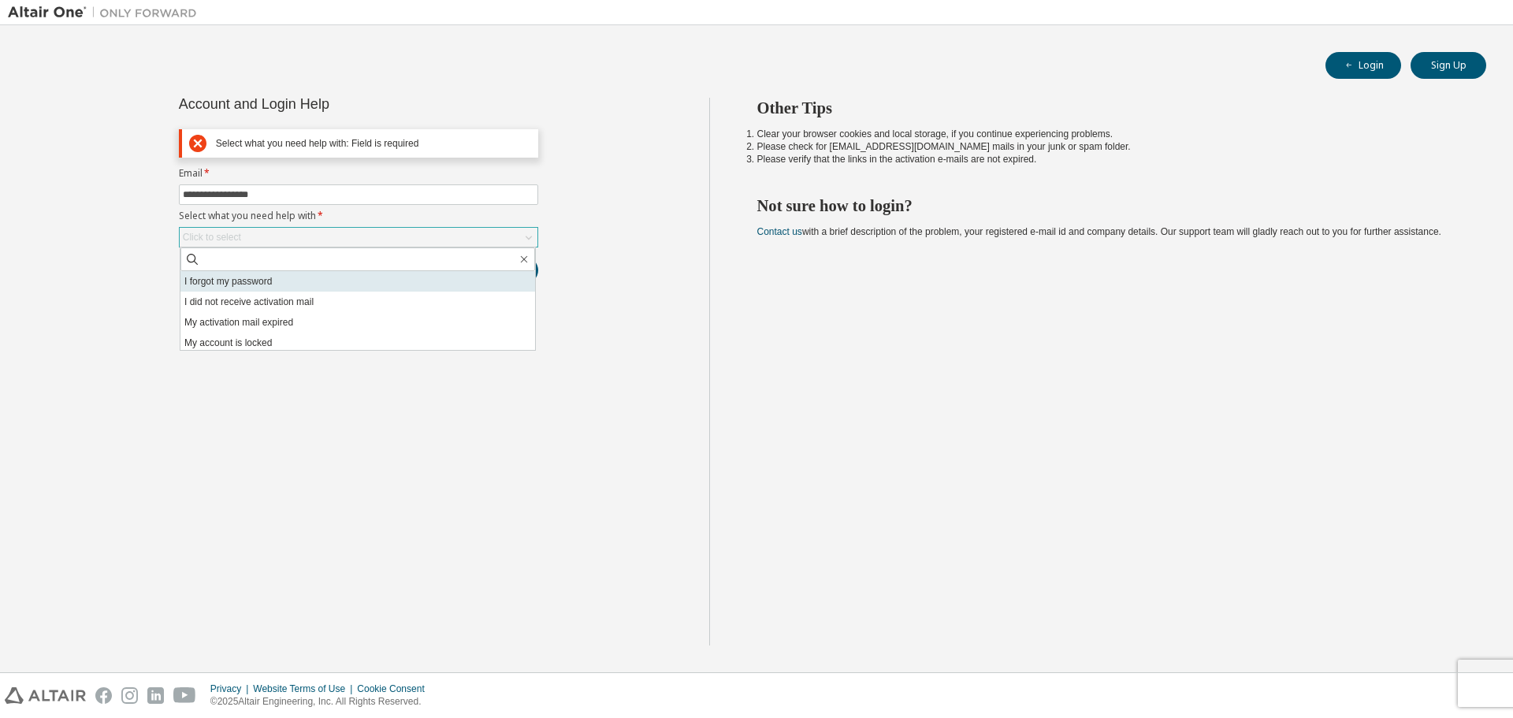  What do you see at coordinates (103, 695) in the screenshot?
I see `img: facebook.svg` at bounding box center [103, 695].